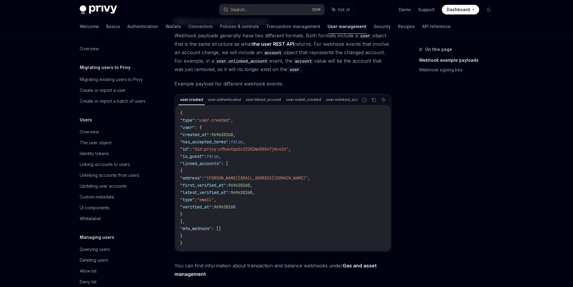 The height and width of the screenshot is (287, 573). Describe the element at coordinates (97, 197) in the screenshot. I see `div: Custom metadata` at that location.